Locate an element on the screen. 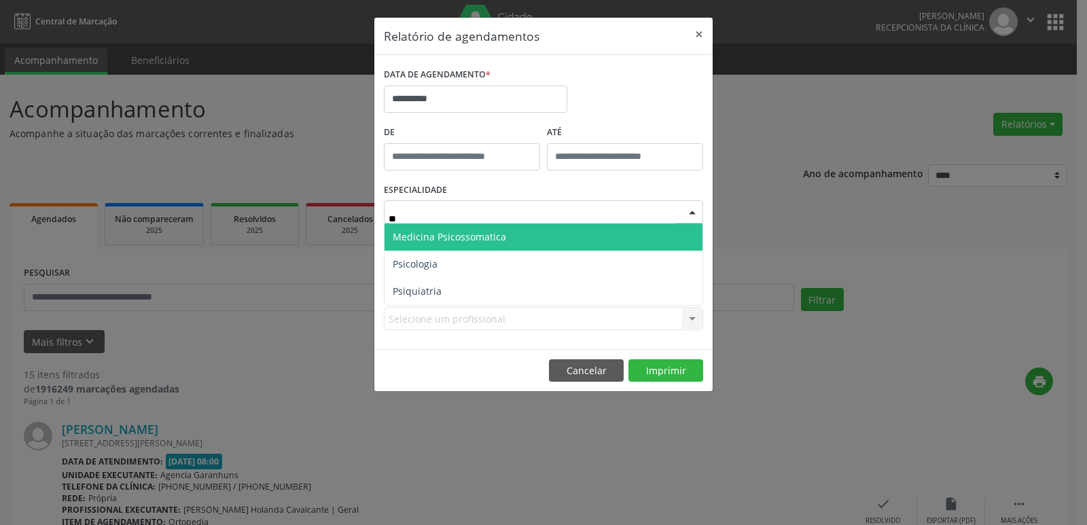 The height and width of the screenshot is (525, 1087). label: ATÉ is located at coordinates (625, 133).